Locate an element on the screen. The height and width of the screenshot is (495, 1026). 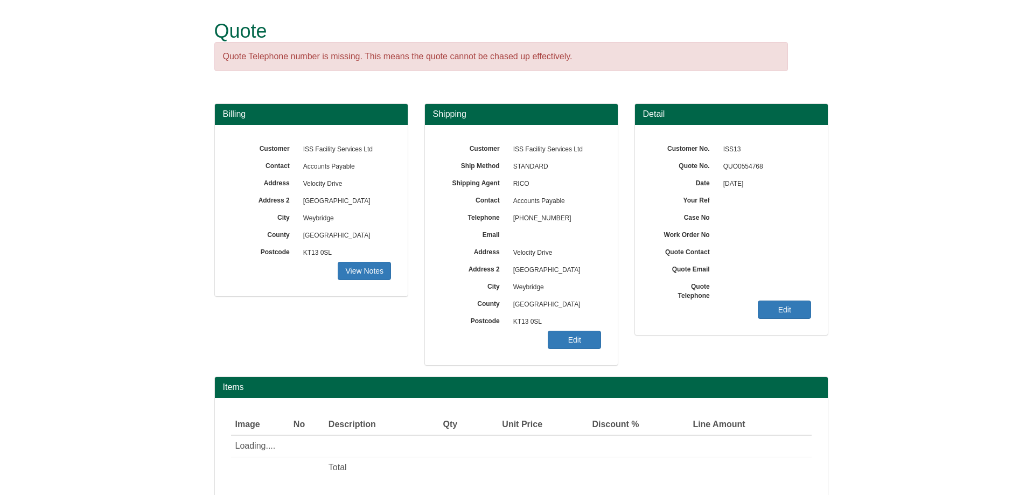
span: QUO0554768 is located at coordinates (765, 167).